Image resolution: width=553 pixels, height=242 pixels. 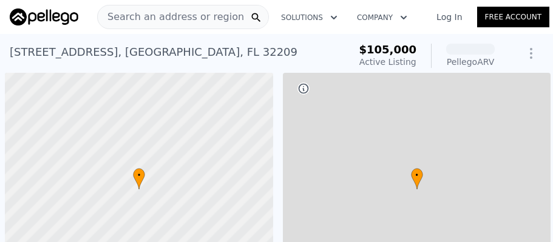 I want to click on span: Active Listing, so click(x=388, y=62).